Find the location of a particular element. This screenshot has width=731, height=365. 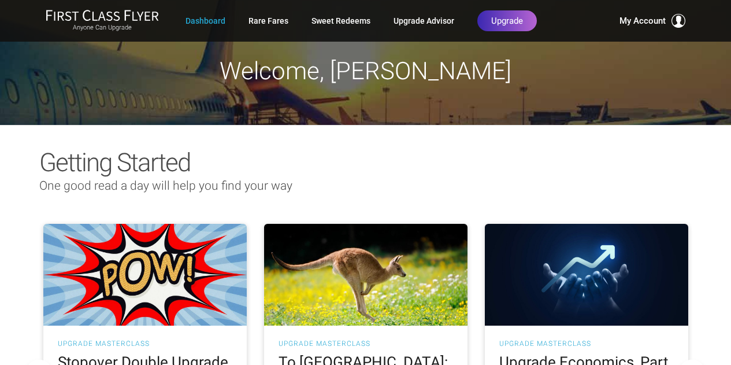

span: One good read a day will help you find your way is located at coordinates (166, 185).